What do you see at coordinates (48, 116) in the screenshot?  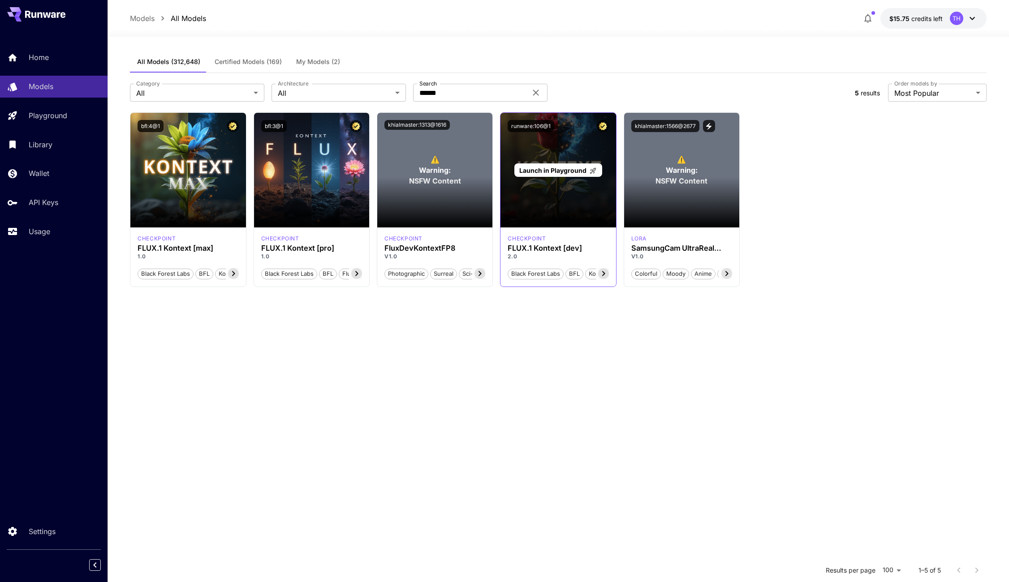 I see `p: Playground` at bounding box center [48, 116].